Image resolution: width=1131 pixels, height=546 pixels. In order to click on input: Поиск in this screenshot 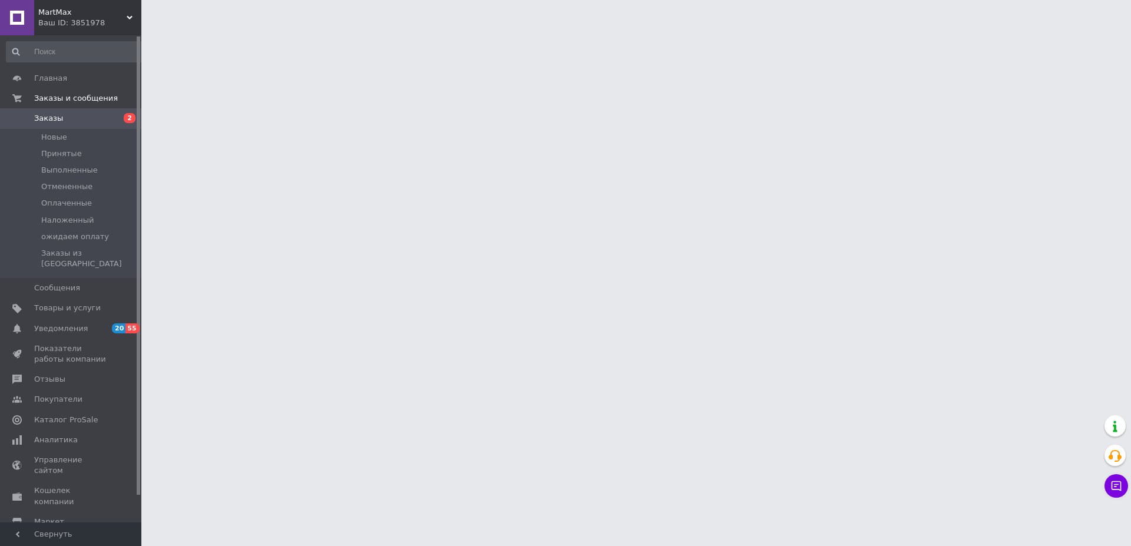, I will do `click(75, 52)`.